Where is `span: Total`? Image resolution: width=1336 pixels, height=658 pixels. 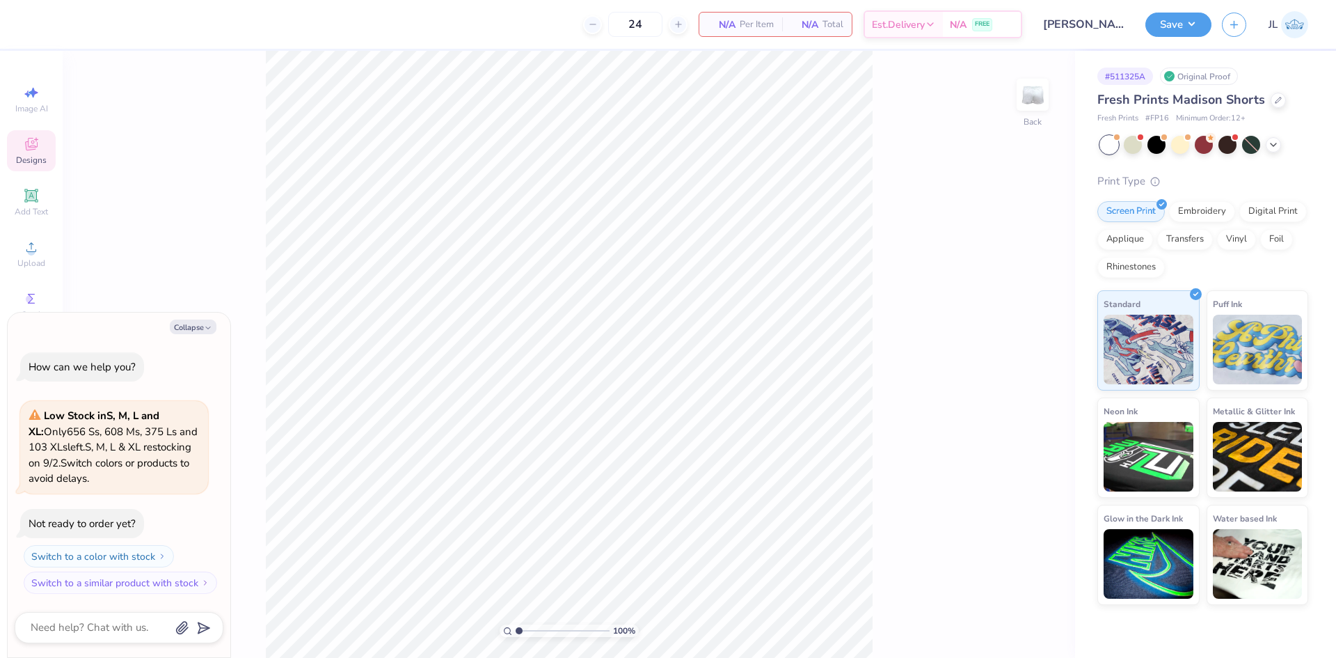 span: Total is located at coordinates (833, 24).